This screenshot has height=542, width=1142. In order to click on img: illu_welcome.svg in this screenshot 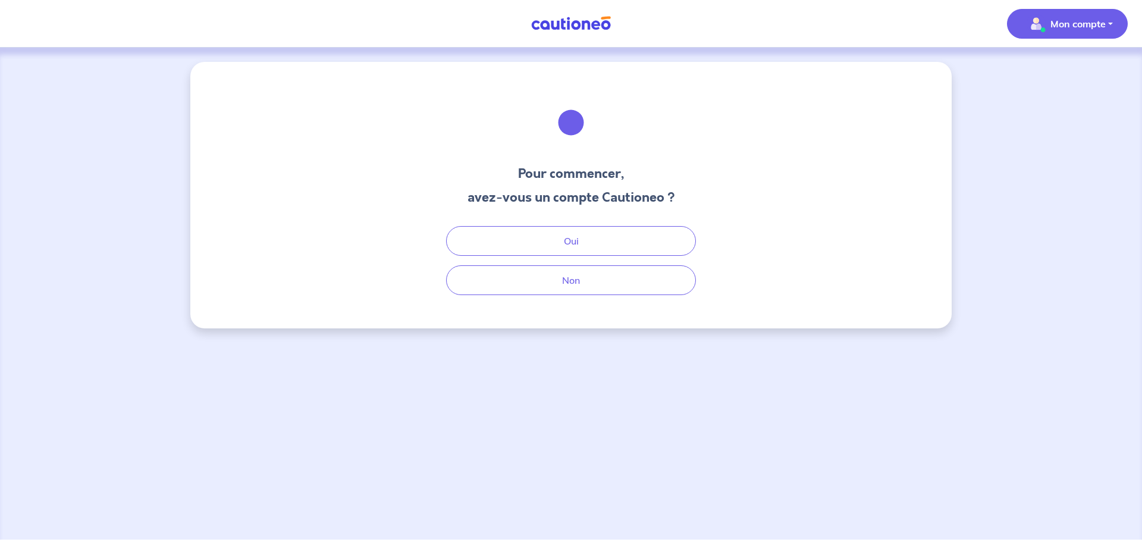, I will do `click(571, 123)`.